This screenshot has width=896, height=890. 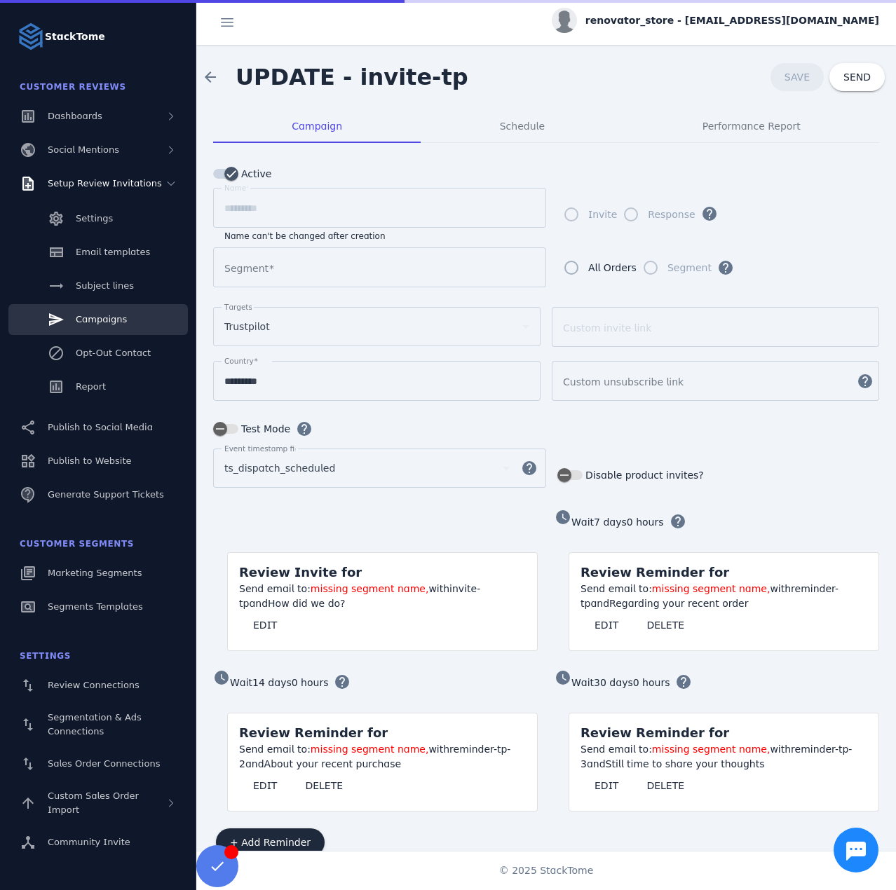 I want to click on img: Logo image, so click(x=31, y=36).